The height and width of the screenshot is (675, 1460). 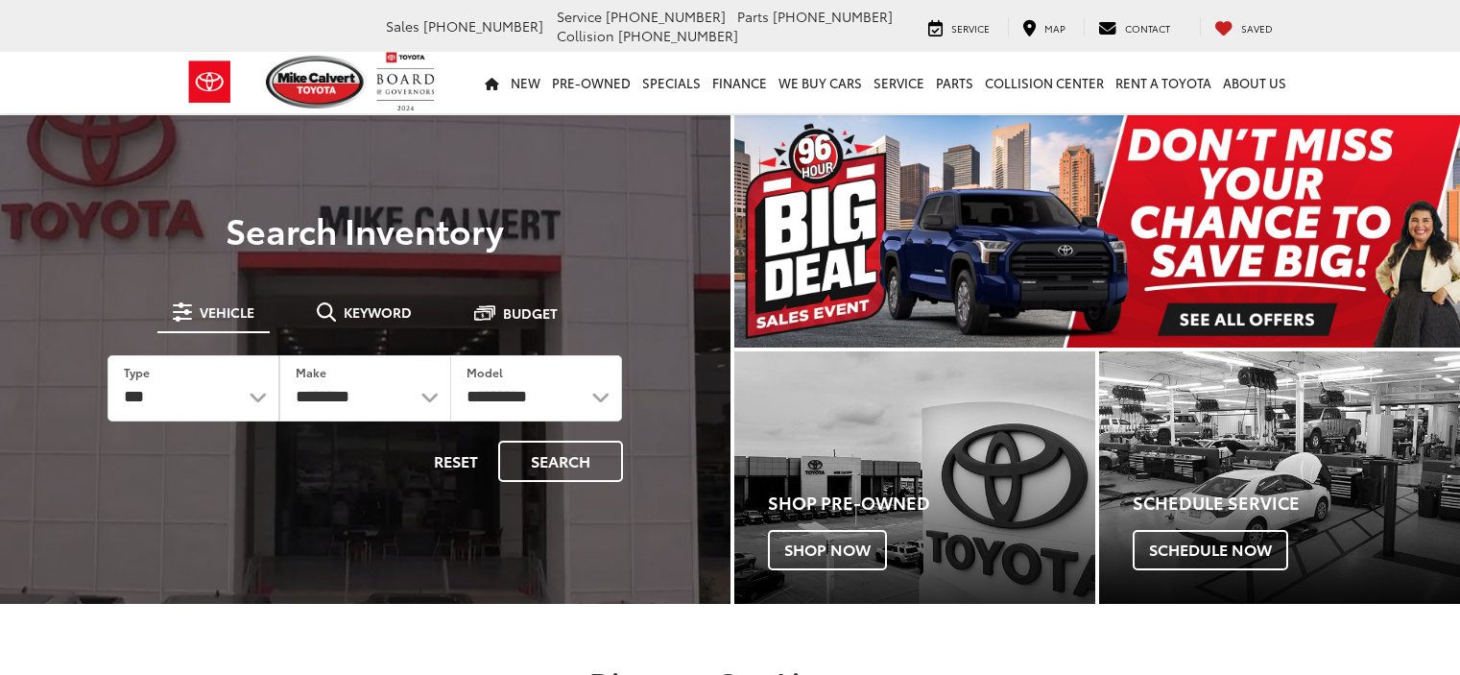 What do you see at coordinates (1055, 28) in the screenshot?
I see `span: Map` at bounding box center [1055, 28].